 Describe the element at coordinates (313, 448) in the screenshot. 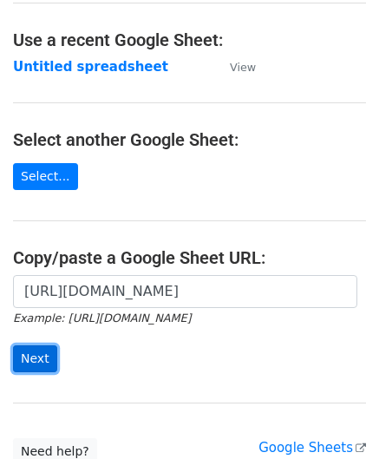

I see `a: Google Sheets` at that location.